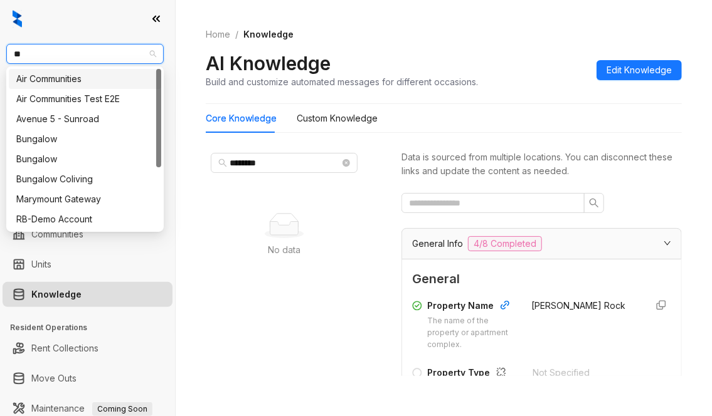  Describe the element at coordinates (85, 119) in the screenshot. I see `div: Avenue 5 - Sunroad` at that location.